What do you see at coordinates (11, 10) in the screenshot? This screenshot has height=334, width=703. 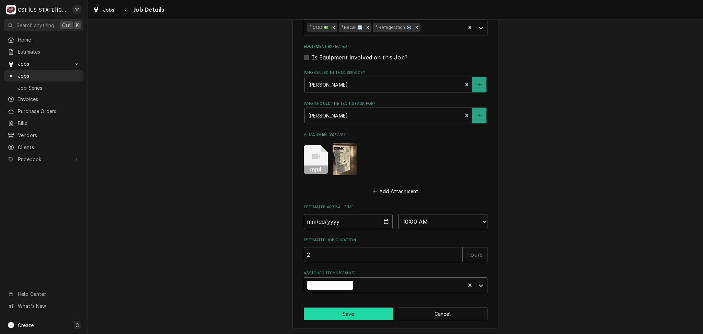 I see `div: C` at bounding box center [11, 10].